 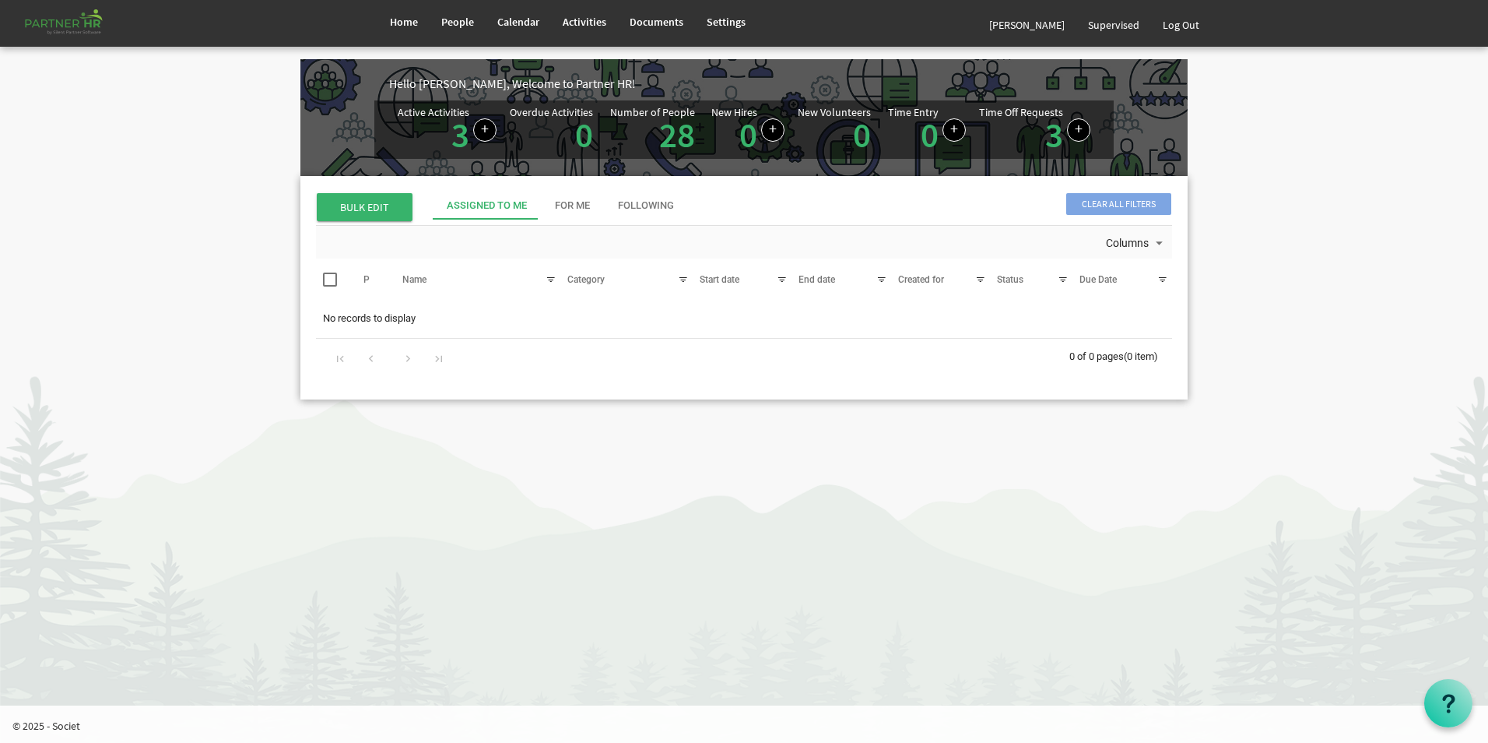 What do you see at coordinates (1136, 242) in the screenshot?
I see `div: Columns` at bounding box center [1136, 242].